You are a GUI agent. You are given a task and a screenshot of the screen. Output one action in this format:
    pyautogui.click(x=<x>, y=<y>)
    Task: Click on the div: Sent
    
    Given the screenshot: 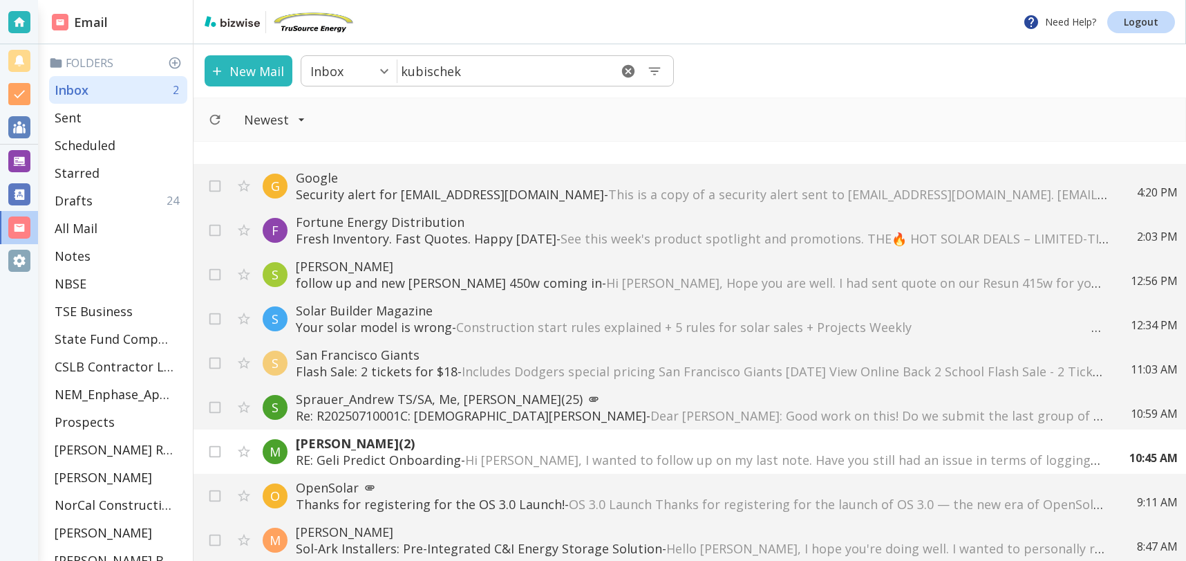 What is the action you would take?
    pyautogui.click(x=118, y=117)
    